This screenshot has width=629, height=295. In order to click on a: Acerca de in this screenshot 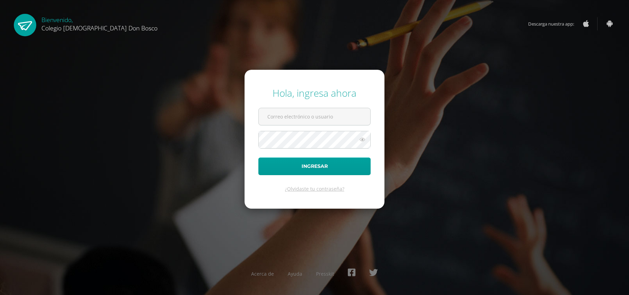, I will do `click(263, 274)`.